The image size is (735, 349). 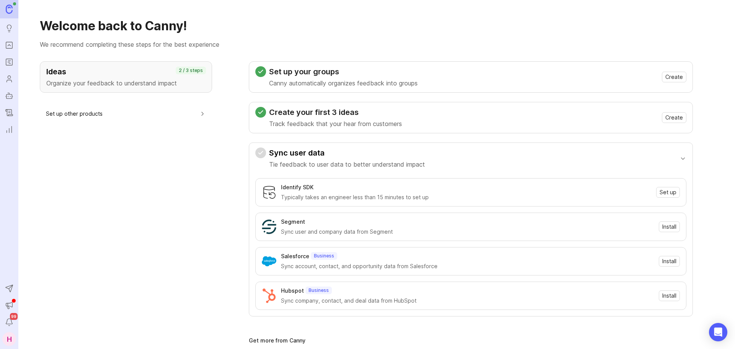 What do you see at coordinates (126, 113) in the screenshot?
I see `button: Set up other products` at bounding box center [126, 113].